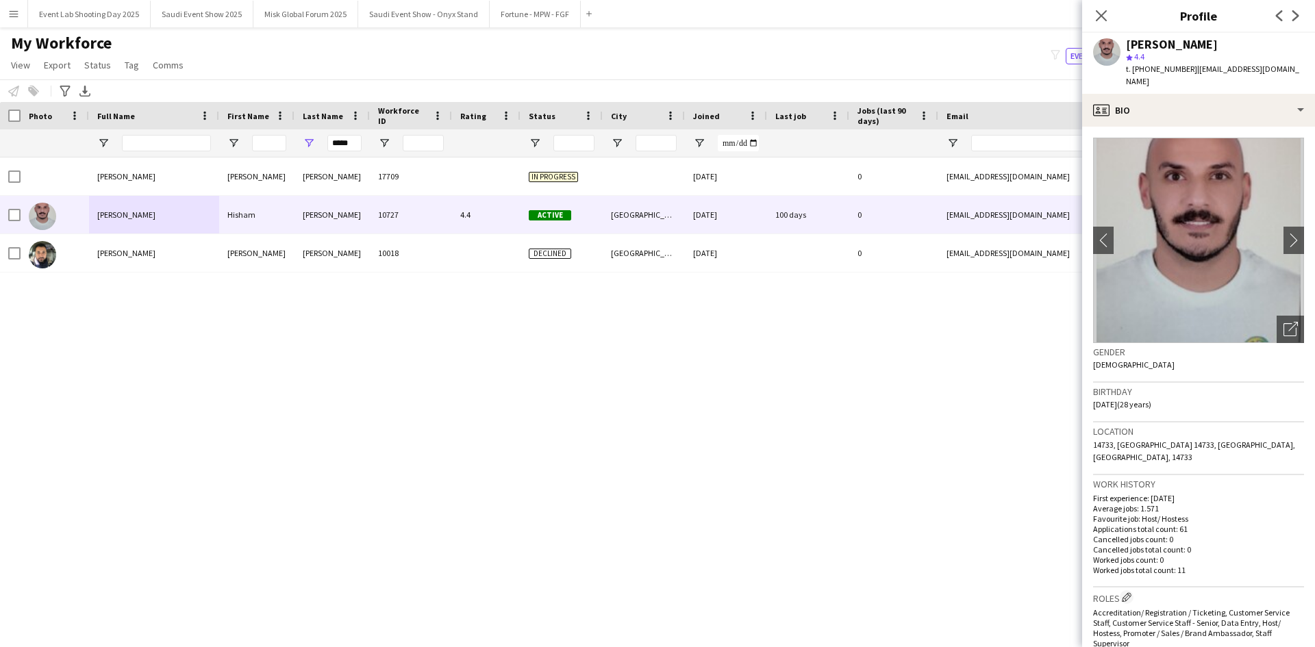 The width and height of the screenshot is (1315, 647). Describe the element at coordinates (550, 215) in the screenshot. I see `span: Active` at that location.